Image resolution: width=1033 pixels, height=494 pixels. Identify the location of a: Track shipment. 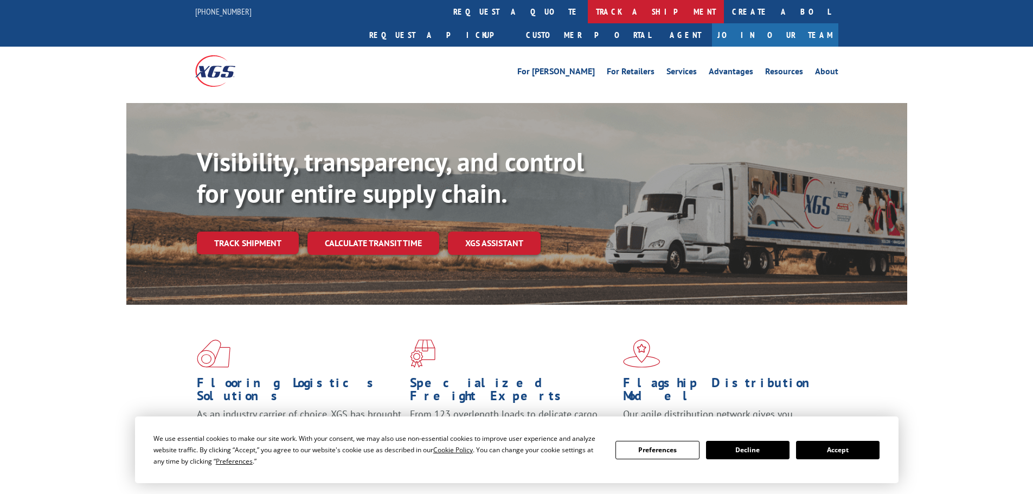
(248, 243).